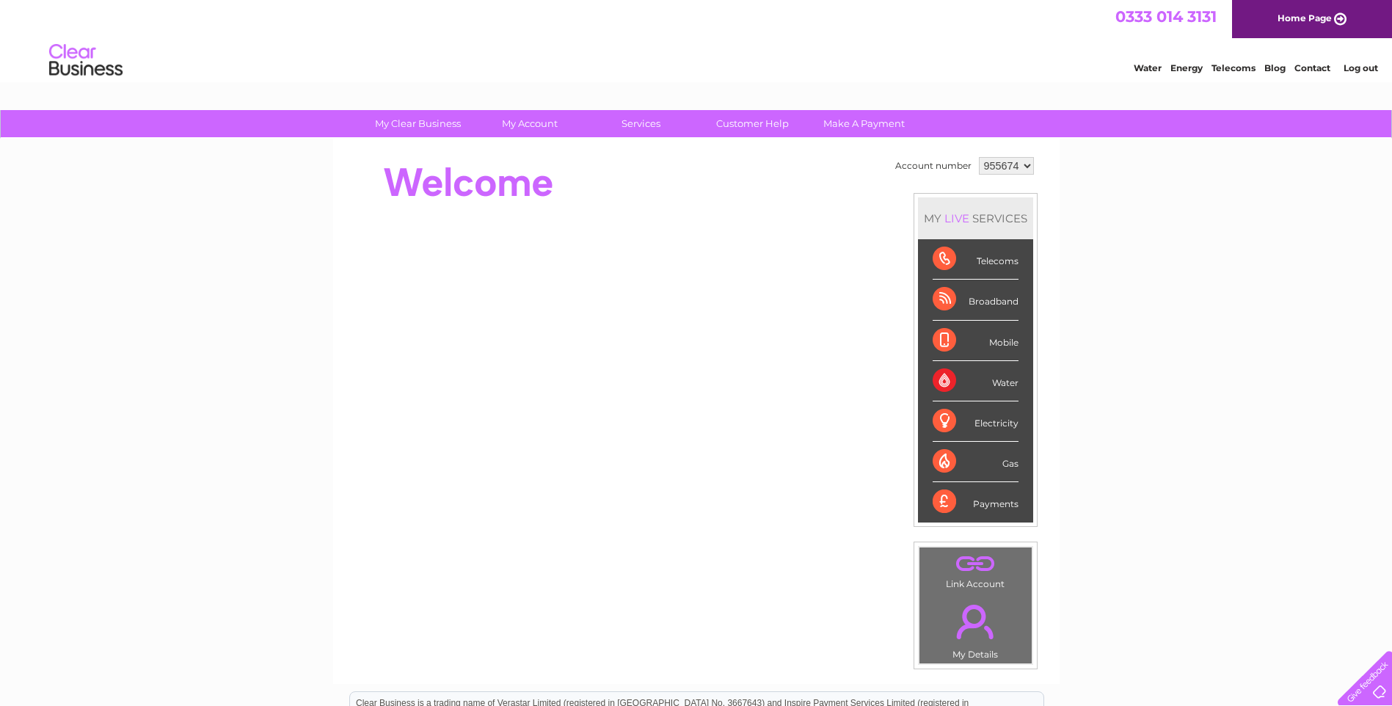 This screenshot has width=1392, height=706. Describe the element at coordinates (1166, 16) in the screenshot. I see `span: 0333 014 3131` at that location.